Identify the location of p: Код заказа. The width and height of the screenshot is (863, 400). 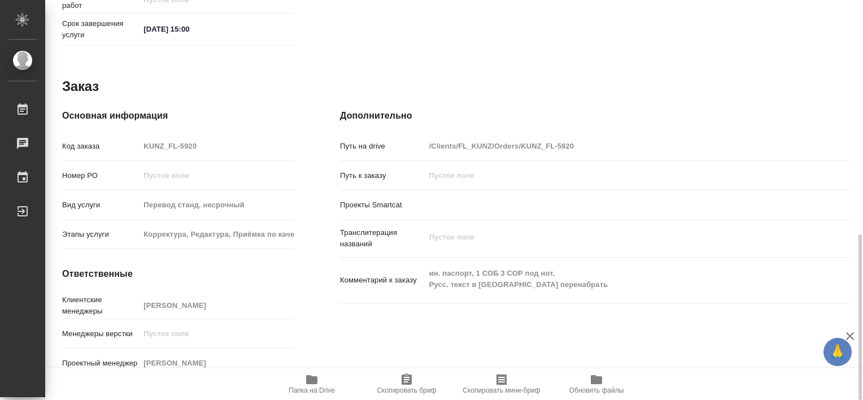
(101, 146).